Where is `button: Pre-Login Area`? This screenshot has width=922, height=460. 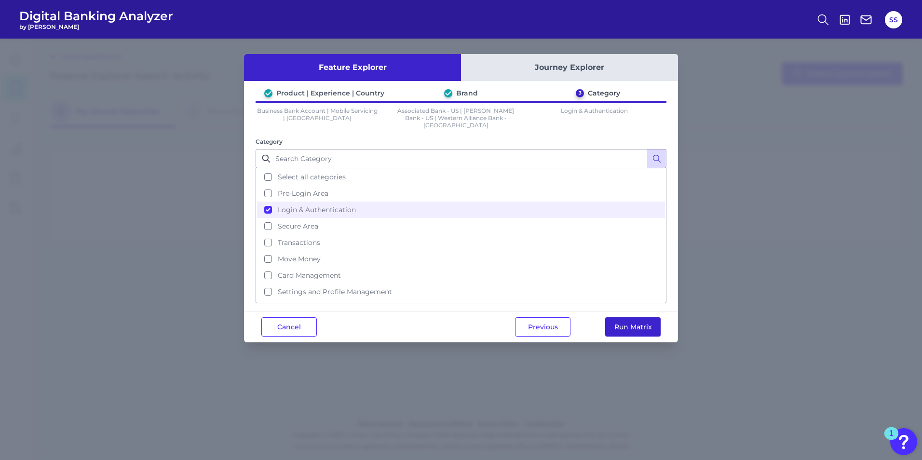 button: Pre-Login Area is located at coordinates (461, 193).